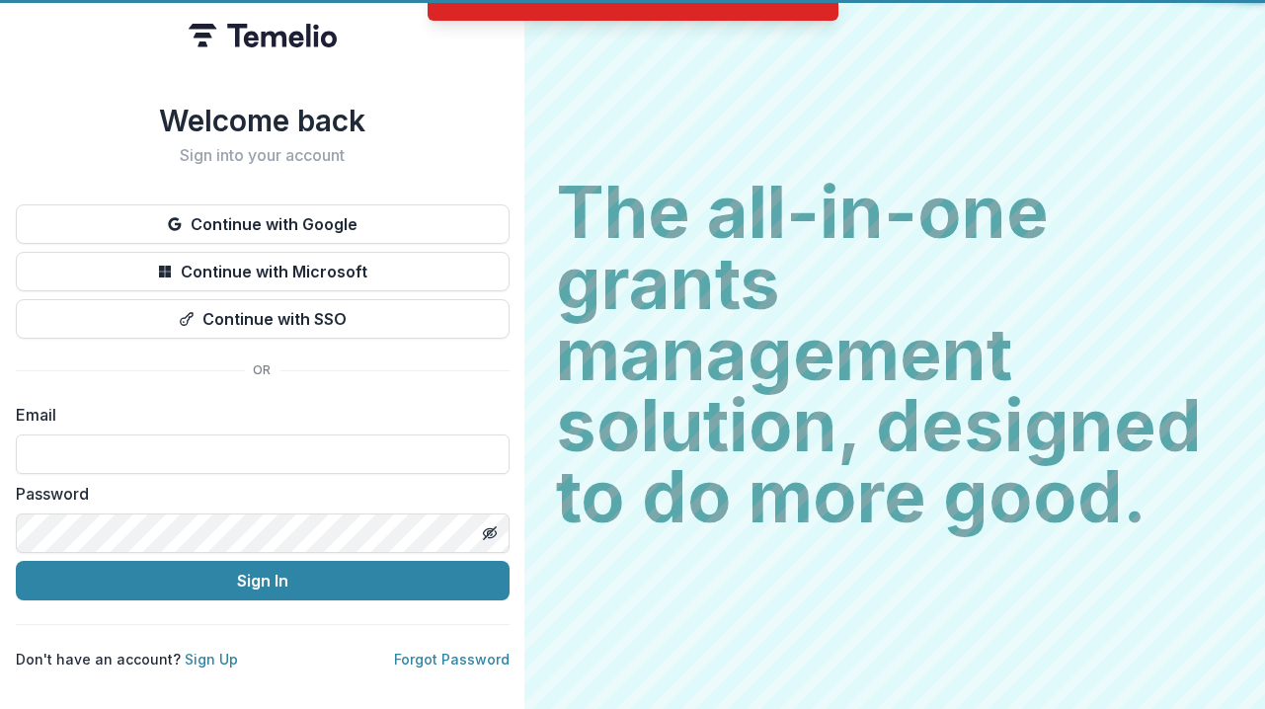 This screenshot has width=1265, height=709. Describe the element at coordinates (257, 494) in the screenshot. I see `label: Password` at that location.